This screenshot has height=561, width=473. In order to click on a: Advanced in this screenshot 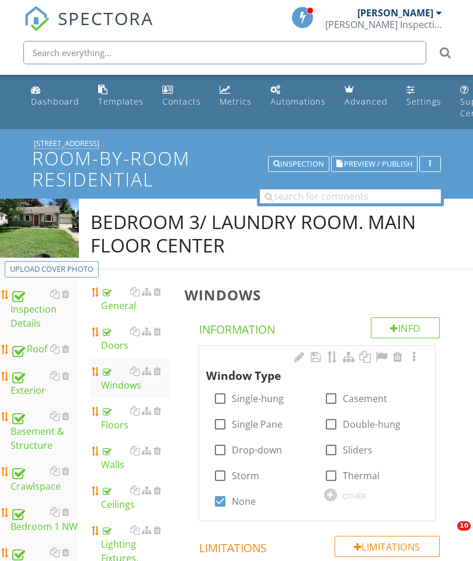, I will do `click(366, 96)`.